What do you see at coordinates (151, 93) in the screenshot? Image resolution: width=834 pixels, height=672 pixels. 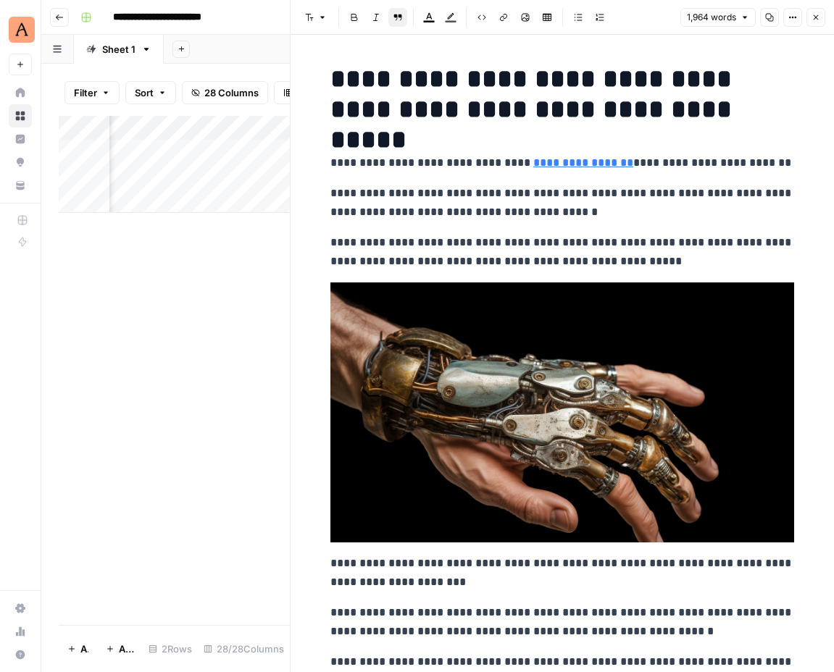 I see `button: Sort` at bounding box center [151, 93].